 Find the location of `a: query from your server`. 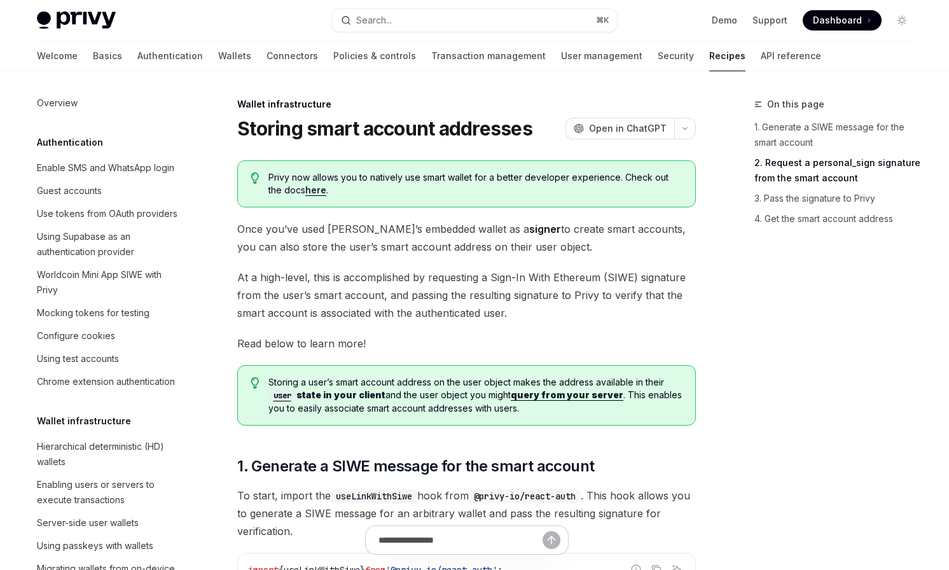

a: query from your server is located at coordinates (567, 395).